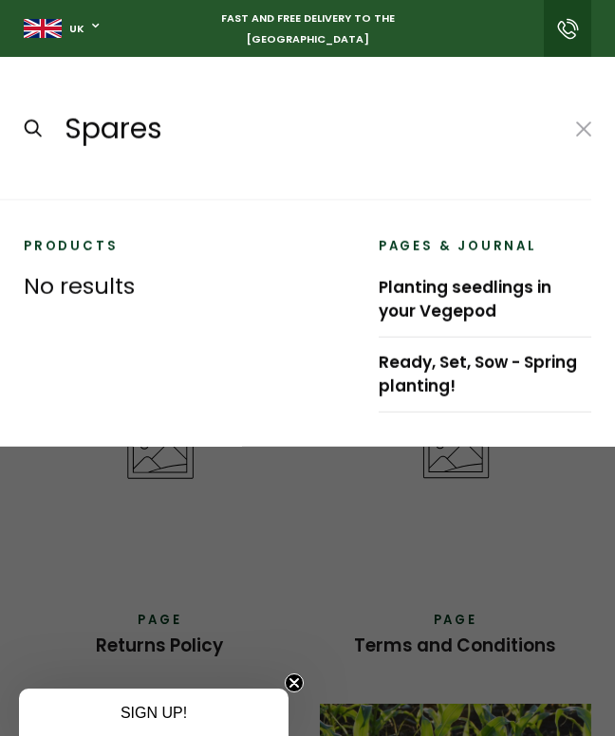 This screenshot has width=615, height=736. Describe the element at coordinates (485, 375) in the screenshot. I see `a: Ready, Set, Sow - Spring planting!` at that location.